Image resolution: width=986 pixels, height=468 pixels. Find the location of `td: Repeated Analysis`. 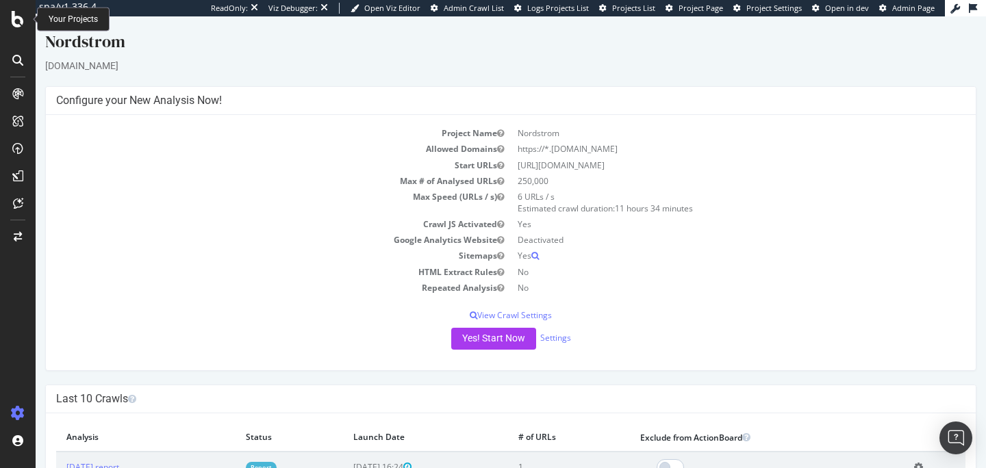

td: Repeated Analysis is located at coordinates (248, 271).